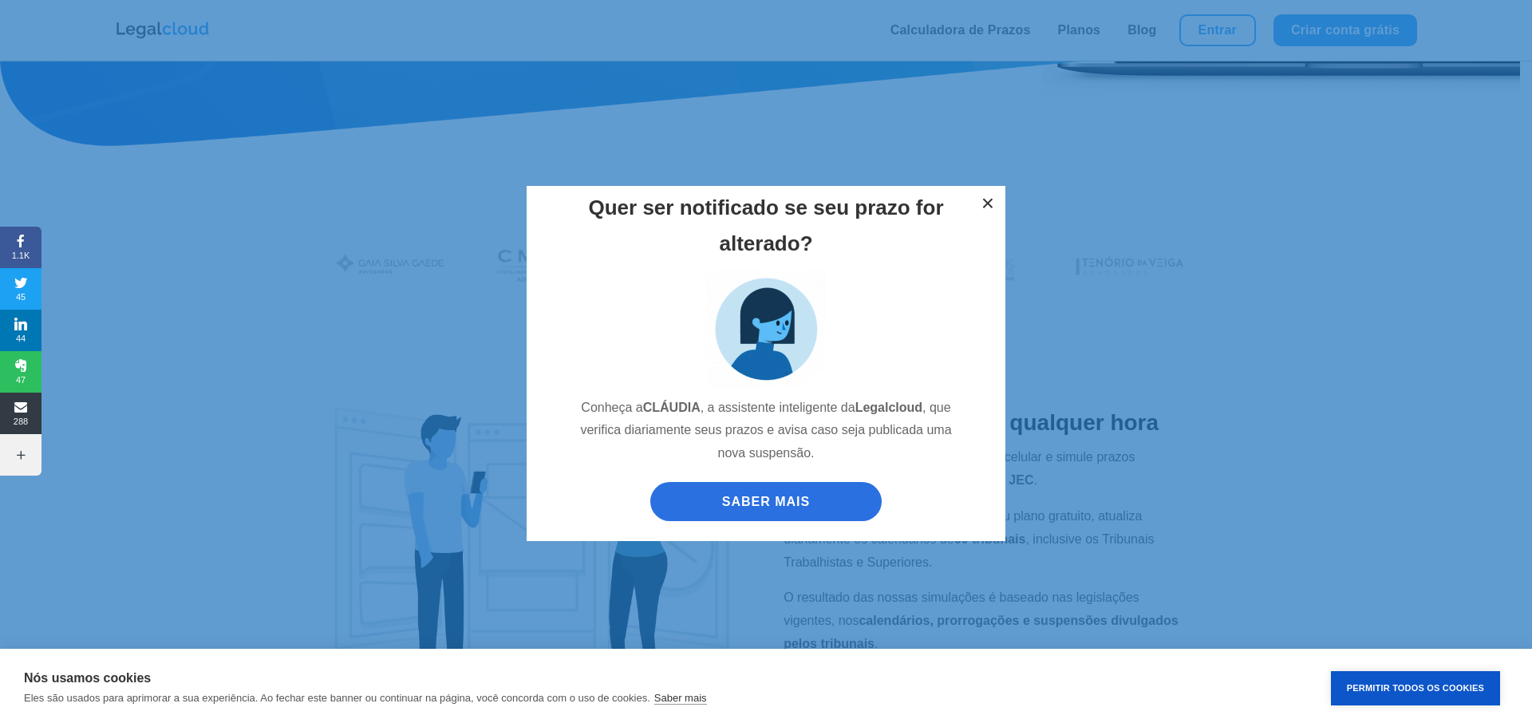 This screenshot has height=727, width=1532. What do you see at coordinates (766, 501) in the screenshot?
I see `a: SABER MAIS` at bounding box center [766, 501].